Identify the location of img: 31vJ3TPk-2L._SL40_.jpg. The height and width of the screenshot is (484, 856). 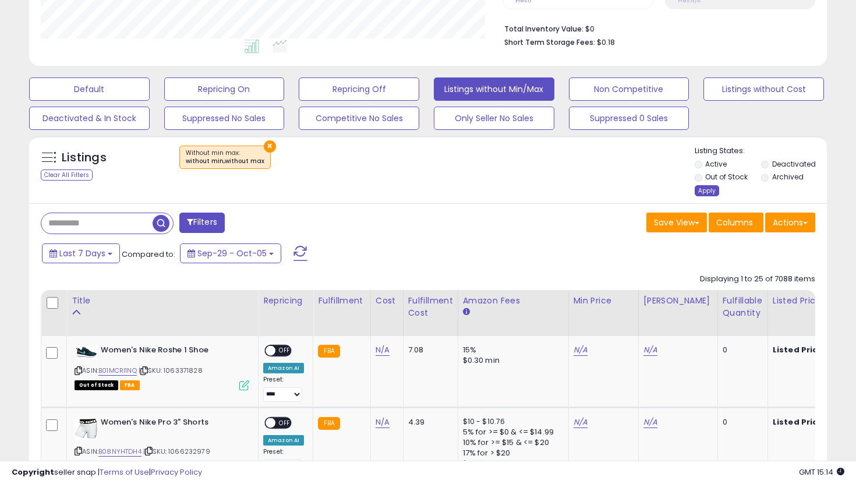
(86, 352).